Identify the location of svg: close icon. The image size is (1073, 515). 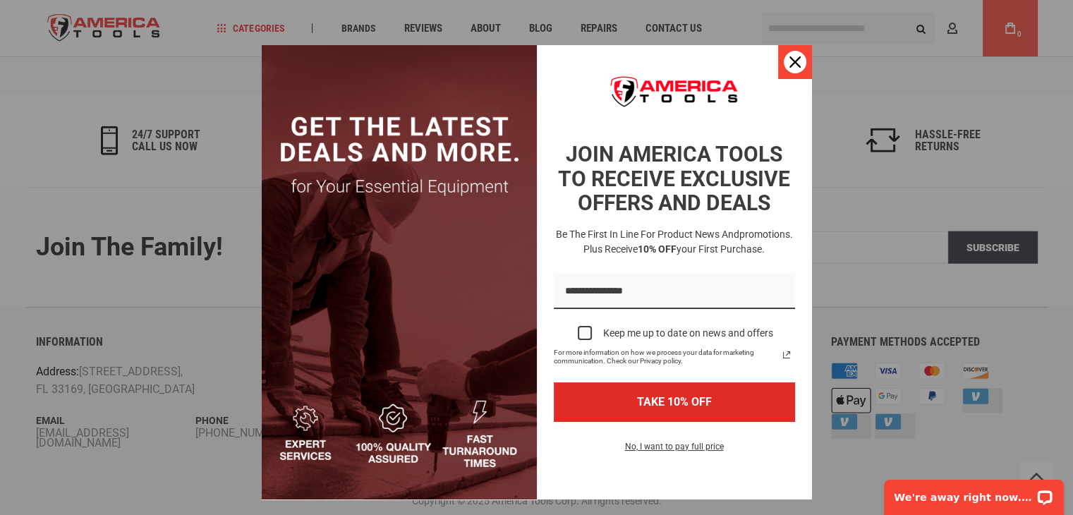
(795, 62).